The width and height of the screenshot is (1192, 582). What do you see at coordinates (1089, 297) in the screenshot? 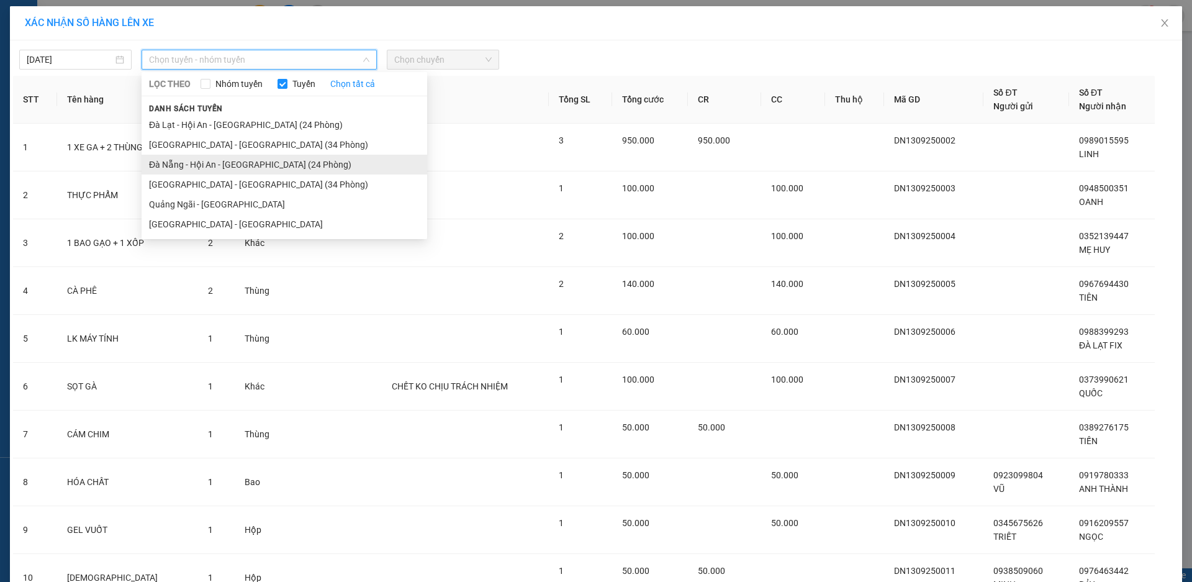
I see `span: TIÊN` at bounding box center [1089, 297].